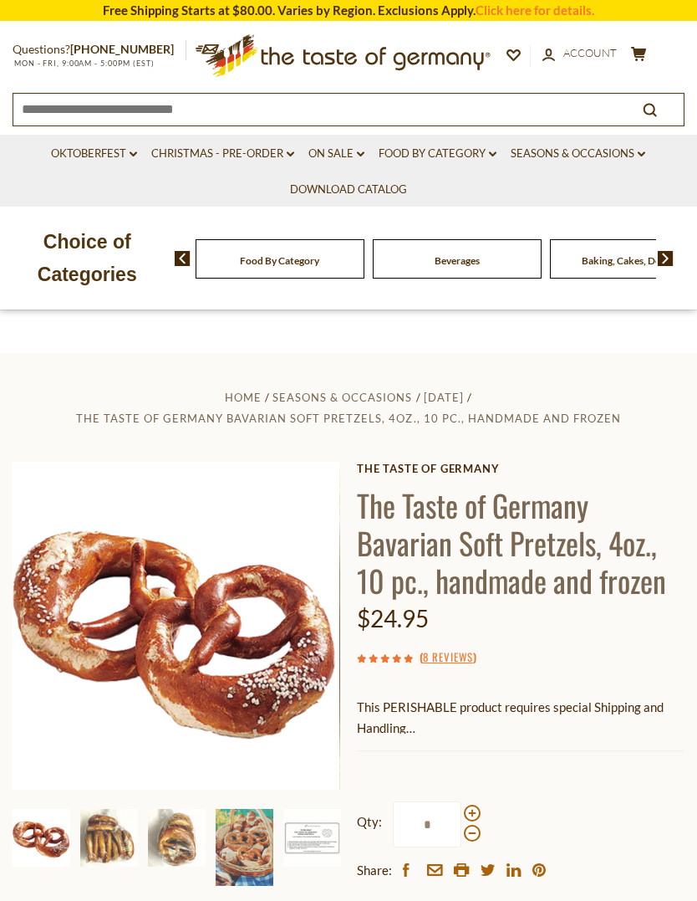 This screenshot has width=697, height=901. What do you see at coordinates (535, 10) in the screenshot?
I see `a: Click here for details.` at bounding box center [535, 10].